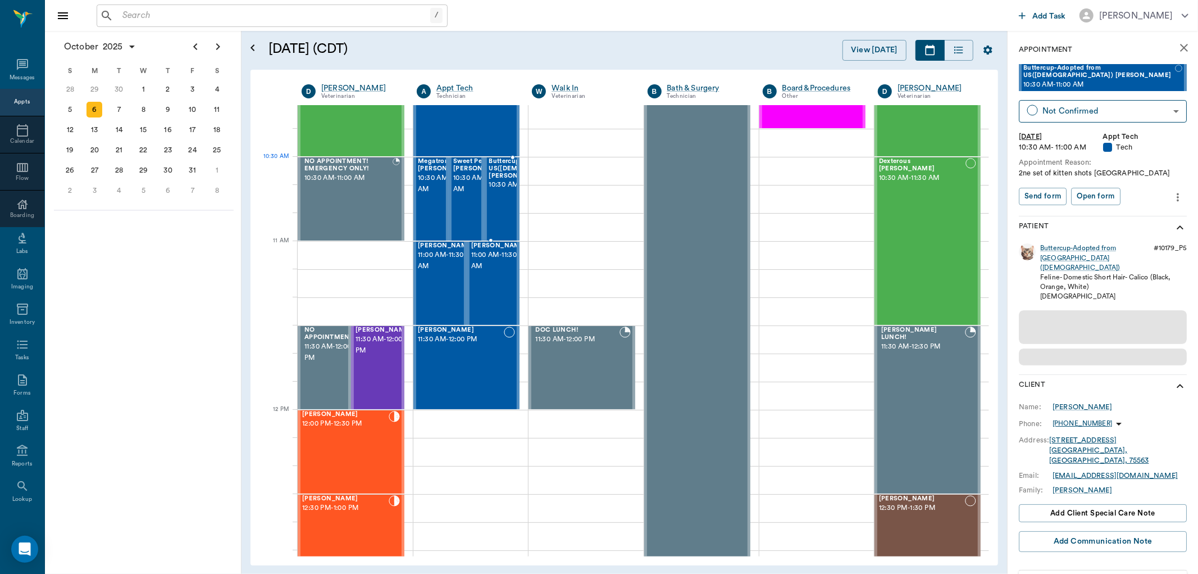 The image size is (1198, 574). I want to click on button: Add client Special Care Note, so click(1103, 513).